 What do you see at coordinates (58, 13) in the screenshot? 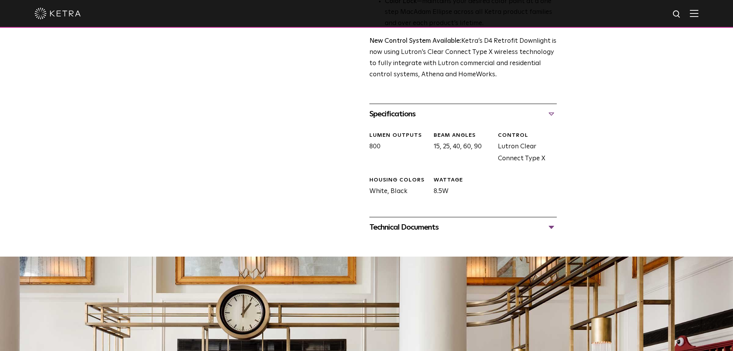
I see `img: ketra-logo-2019-white` at bounding box center [58, 13].